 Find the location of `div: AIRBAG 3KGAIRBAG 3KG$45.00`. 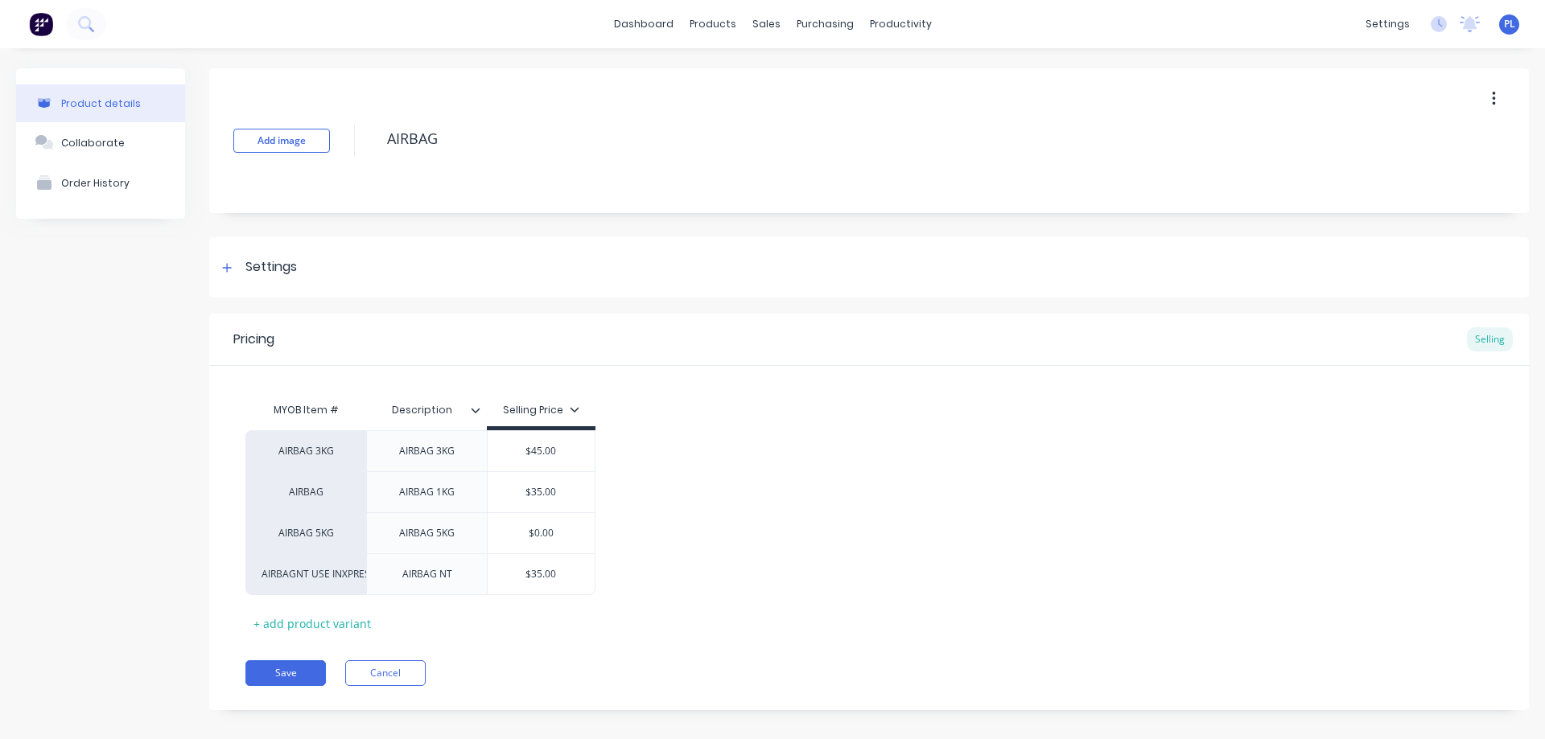

div: AIRBAG 3KGAIRBAG 3KG$45.00 is located at coordinates (420, 450).